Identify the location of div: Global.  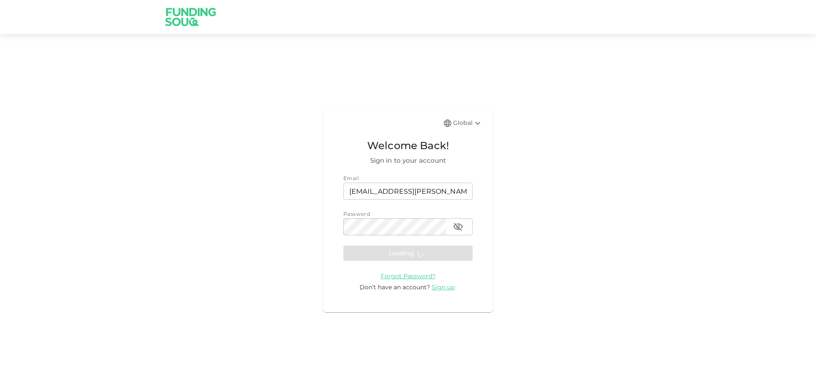
(468, 123).